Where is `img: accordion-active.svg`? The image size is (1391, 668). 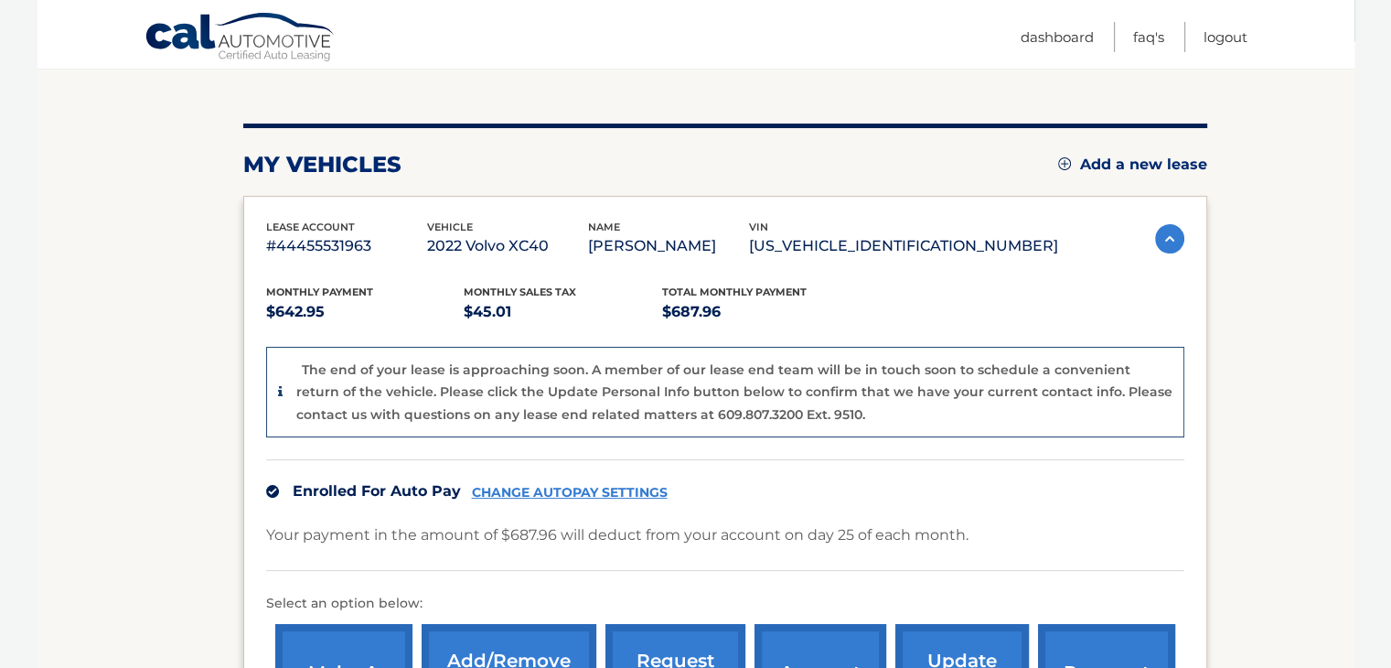 img: accordion-active.svg is located at coordinates (1170, 239).